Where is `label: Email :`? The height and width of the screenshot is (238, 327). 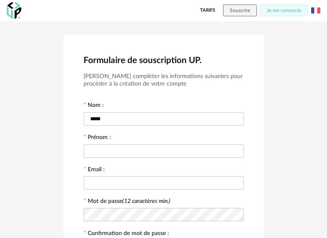 label: Email : is located at coordinates (94, 171).